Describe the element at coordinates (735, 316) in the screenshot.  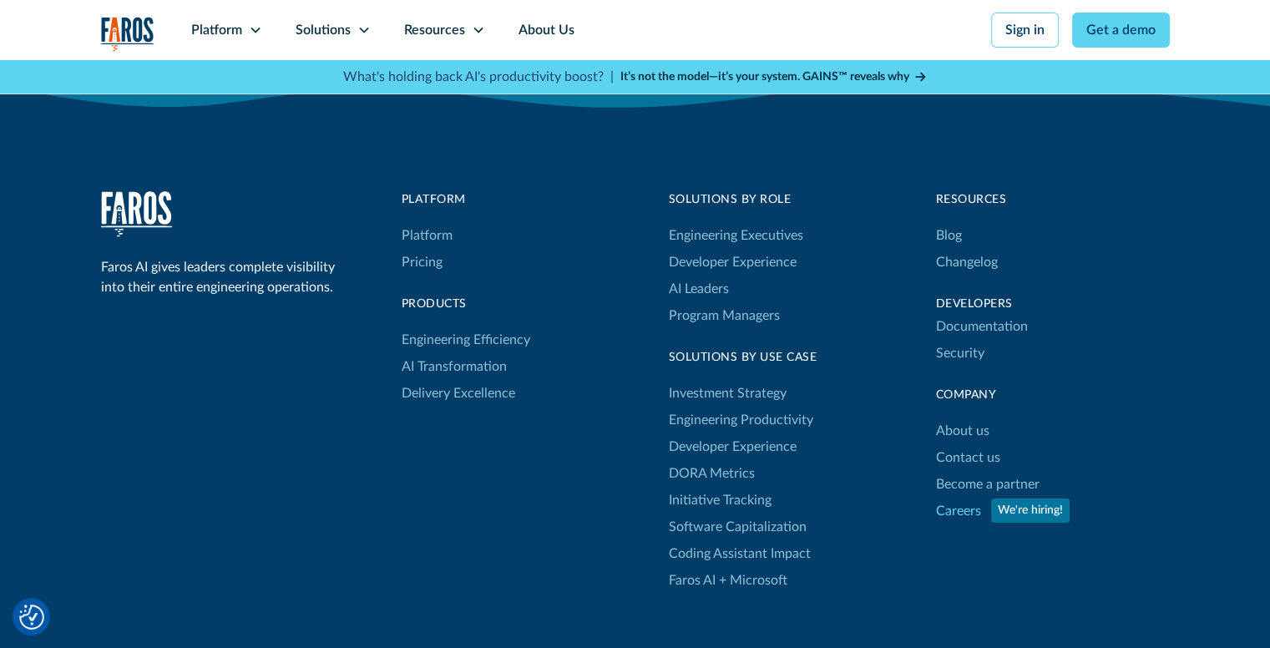
I see `a: Program Managers` at that location.